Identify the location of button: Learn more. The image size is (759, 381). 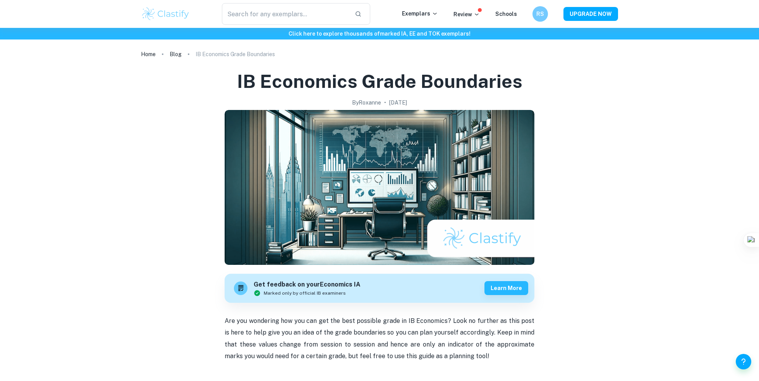
(506, 288).